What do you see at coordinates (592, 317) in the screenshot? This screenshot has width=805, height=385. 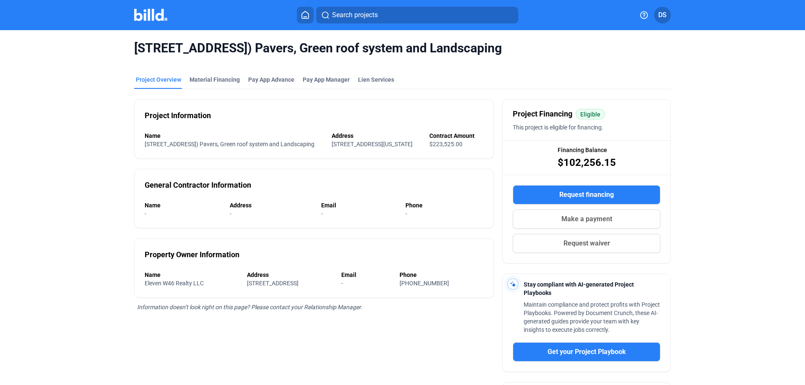 I see `span: Maintain compliance and protect profits with Project Playbooks. Powered by Document Crunch, these...` at bounding box center [592, 317].